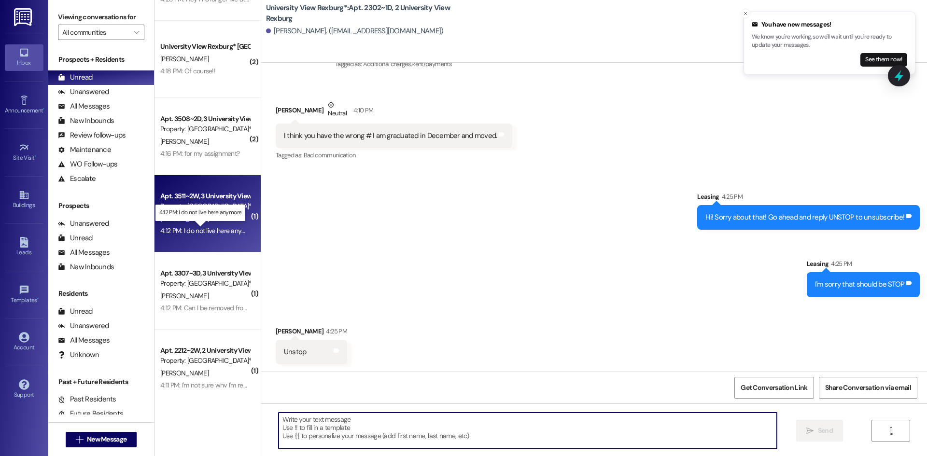  I want to click on span: Additional charges ,, so click(387, 64).